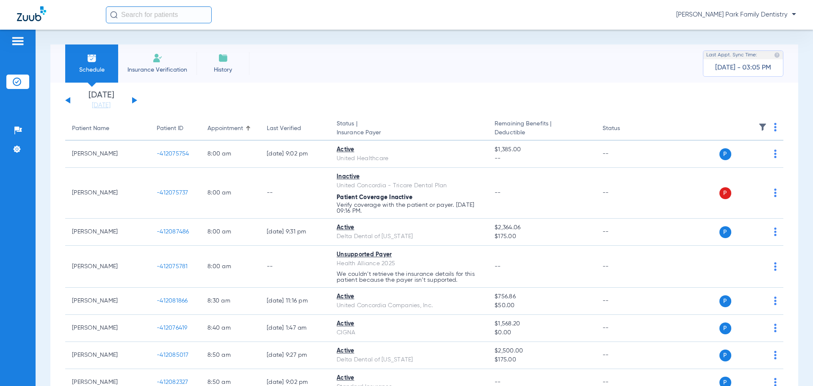 This screenshot has width=813, height=386. What do you see at coordinates (172, 301) in the screenshot?
I see `span: -412081866` at bounding box center [172, 301].